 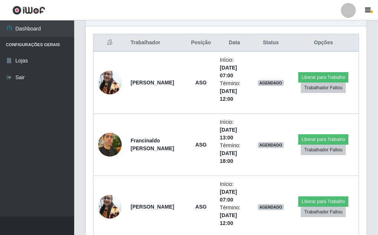 I want to click on img: CoreUI Logo, so click(x=29, y=10).